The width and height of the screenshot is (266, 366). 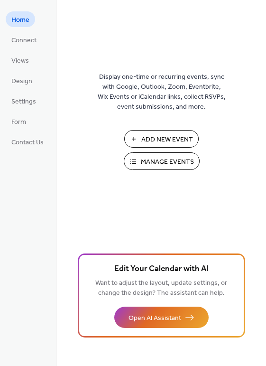 What do you see at coordinates (20, 61) in the screenshot?
I see `span: Views` at bounding box center [20, 61].